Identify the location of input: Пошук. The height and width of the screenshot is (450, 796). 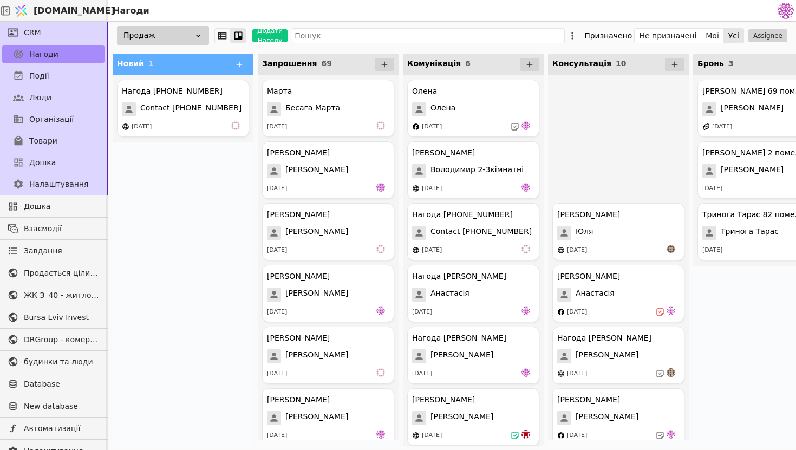
(428, 36).